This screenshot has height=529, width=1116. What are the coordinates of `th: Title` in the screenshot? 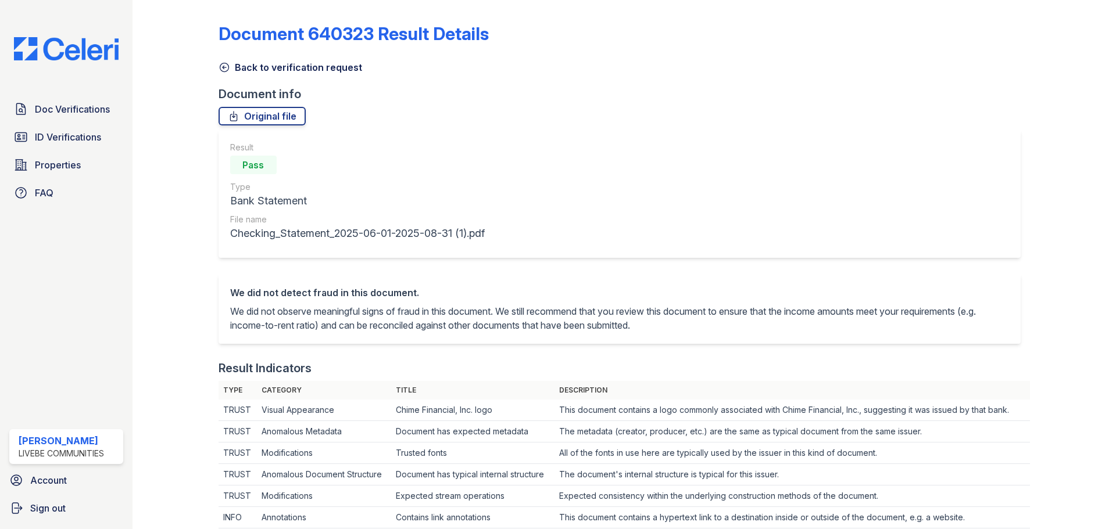 It's located at (472, 391).